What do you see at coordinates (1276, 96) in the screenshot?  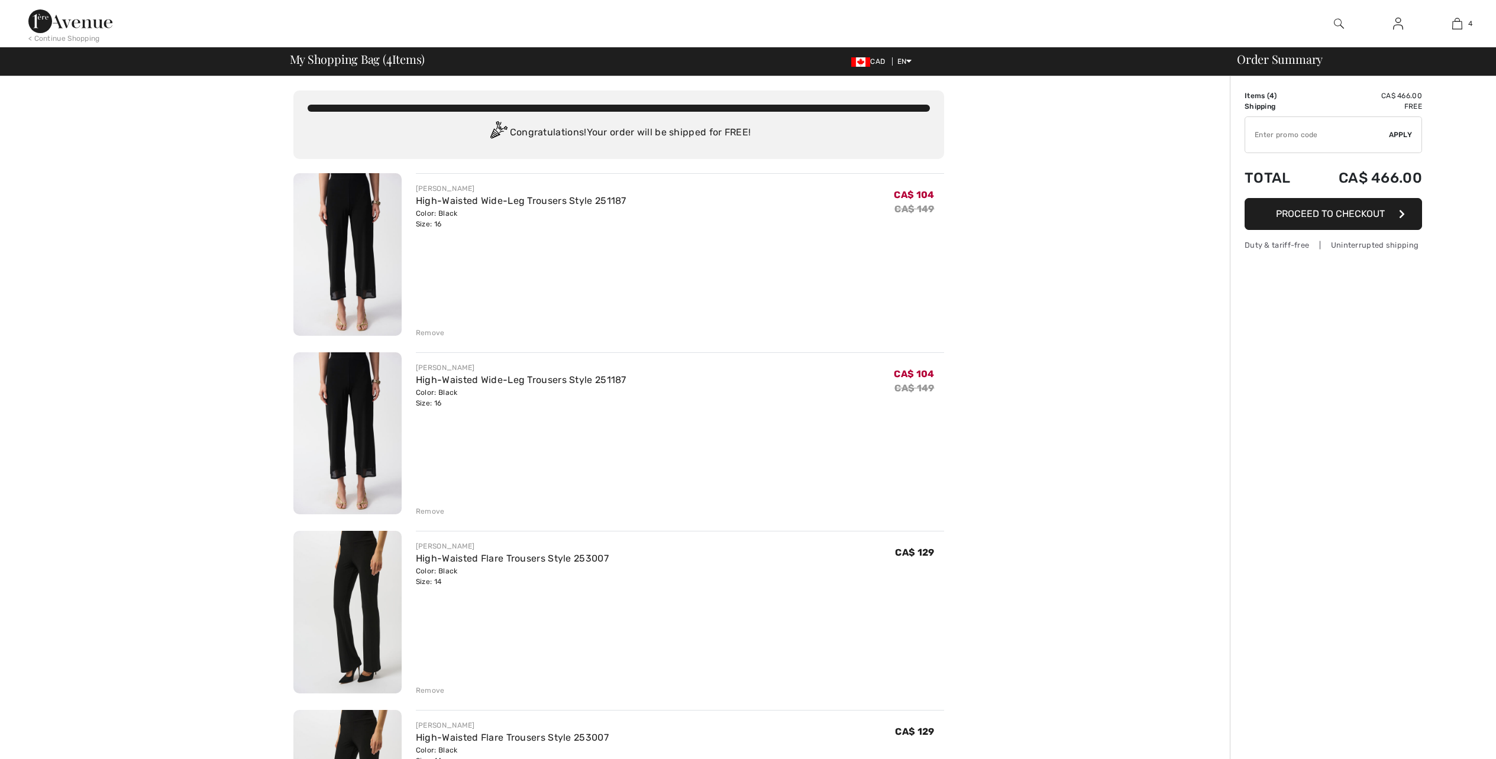 I see `td: Items ( )` at bounding box center [1276, 96].